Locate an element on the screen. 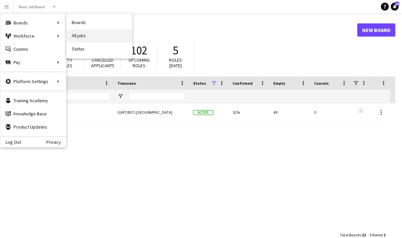 This screenshot has height=238, width=402. span: Active is located at coordinates (203, 112).